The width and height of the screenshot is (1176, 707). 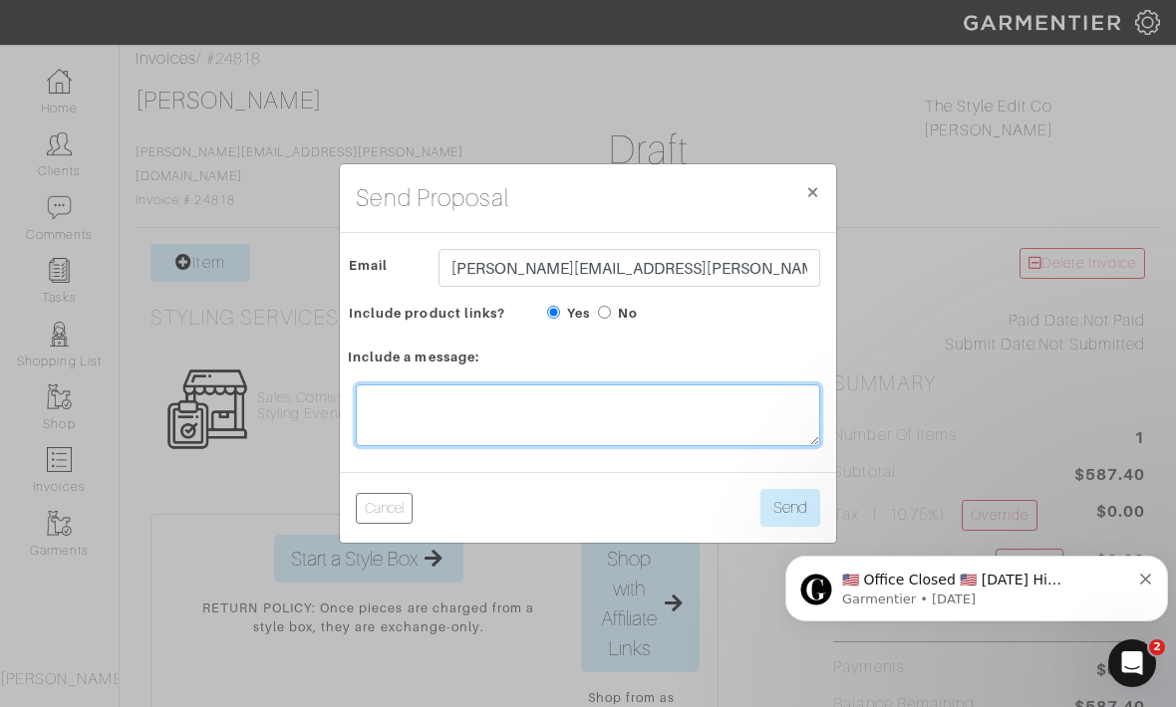 I want to click on button: Cancel, so click(x=384, y=508).